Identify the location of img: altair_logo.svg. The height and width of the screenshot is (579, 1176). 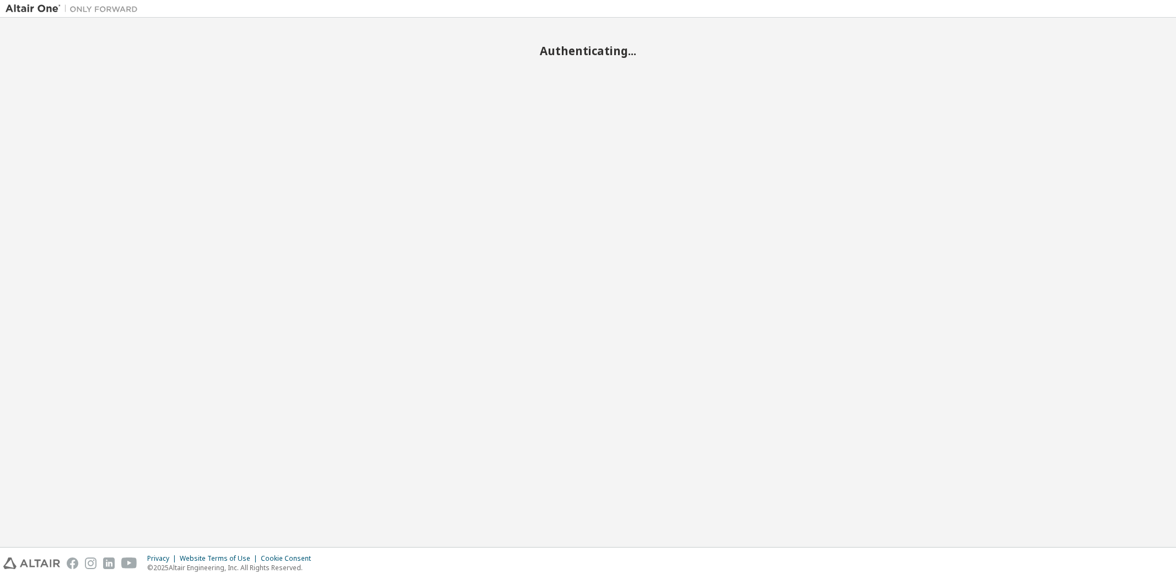
(31, 563).